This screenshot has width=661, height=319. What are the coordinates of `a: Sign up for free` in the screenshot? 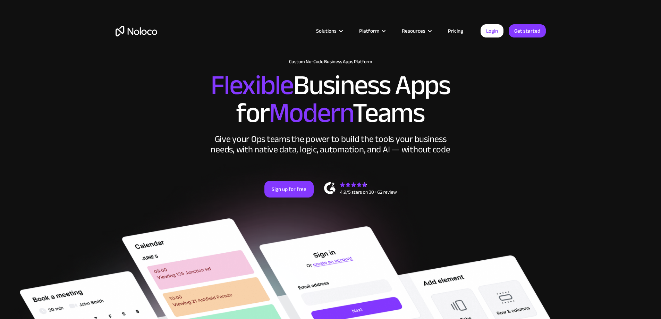 It's located at (289, 189).